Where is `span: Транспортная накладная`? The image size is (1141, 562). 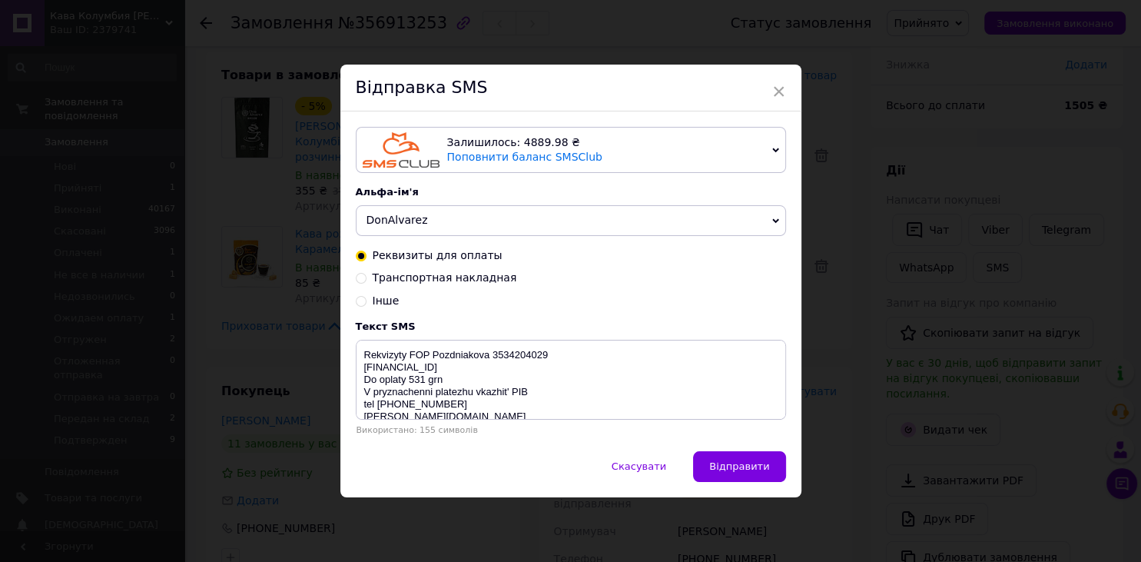 span: Транспортная накладная is located at coordinates (445, 277).